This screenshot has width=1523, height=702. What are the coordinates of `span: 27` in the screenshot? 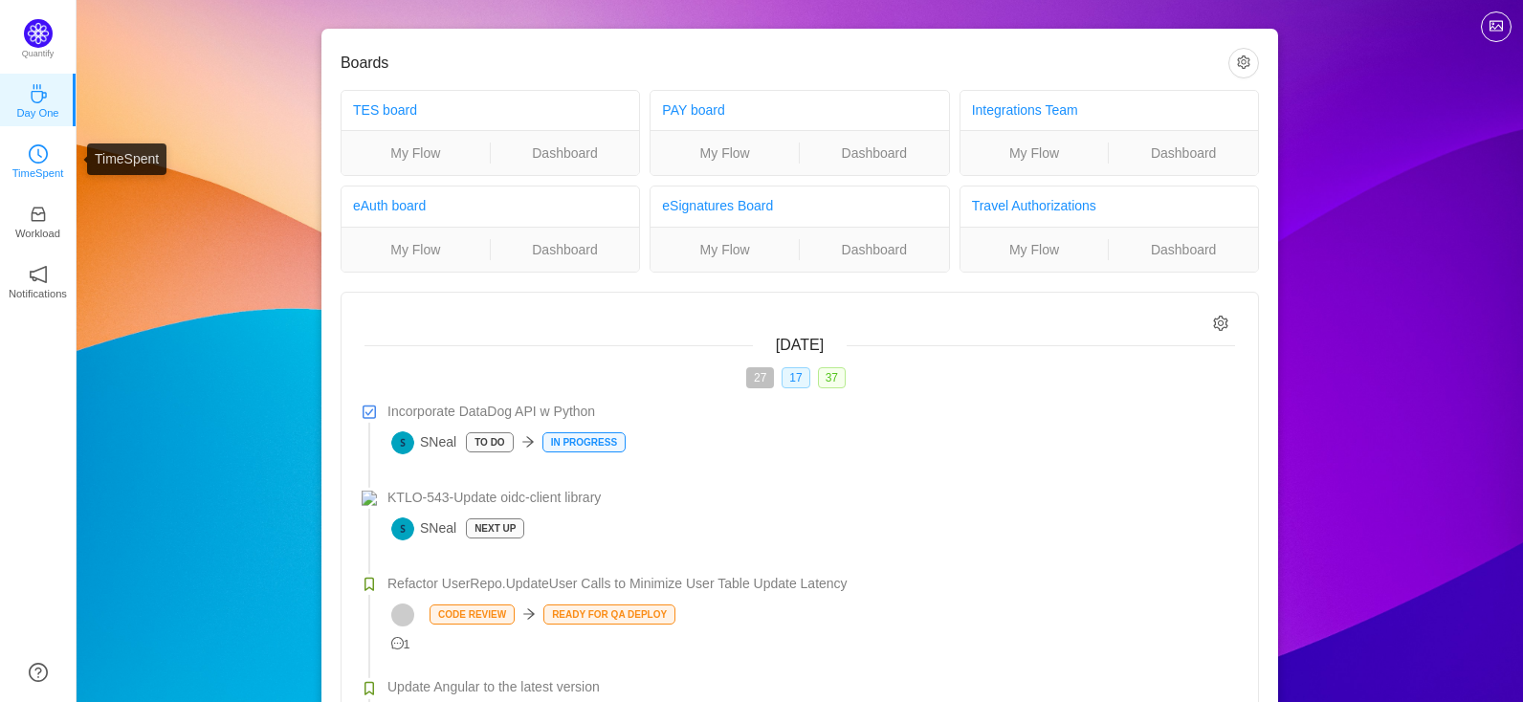 It's located at (760, 378).